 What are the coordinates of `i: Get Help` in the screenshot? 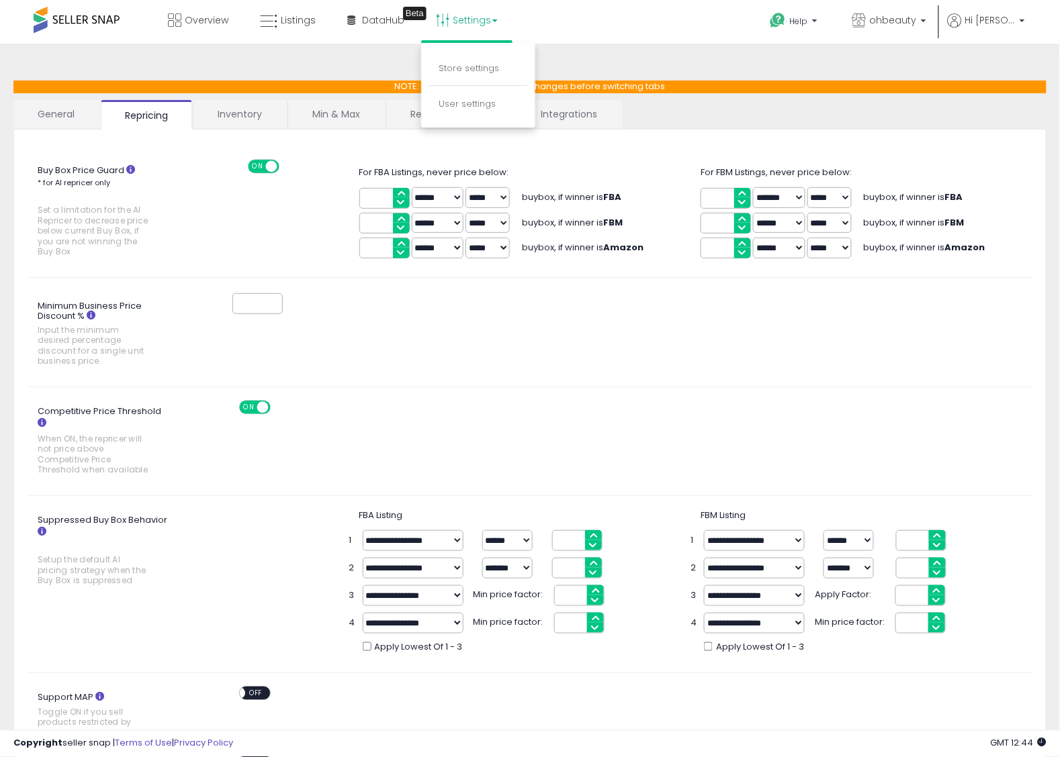 It's located at (778, 20).